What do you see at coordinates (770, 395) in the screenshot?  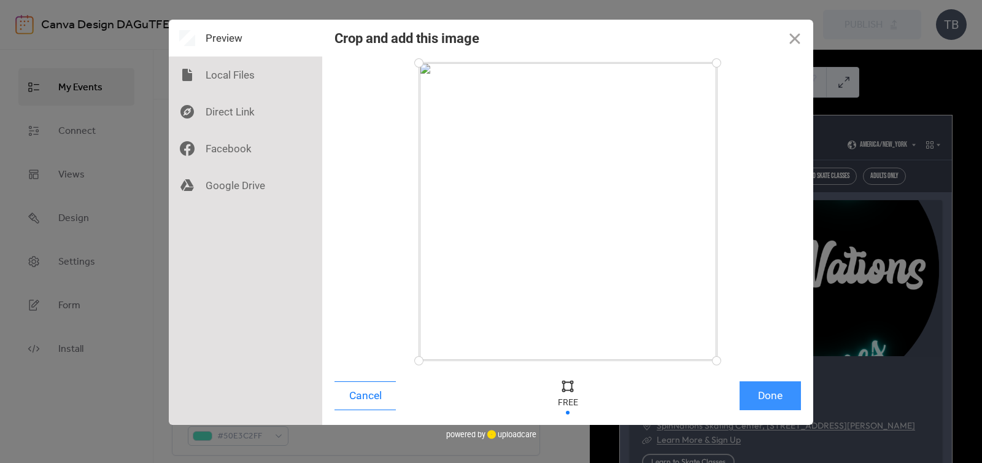 I see `button: Done` at bounding box center [770, 395].